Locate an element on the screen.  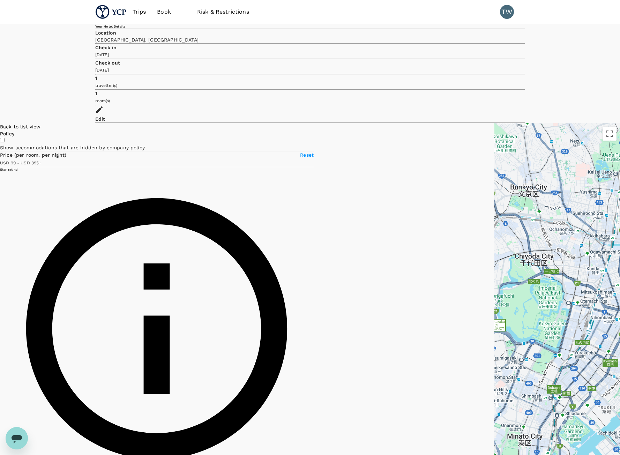
img: YCP SG Pte. Ltd. is located at coordinates (111, 12).